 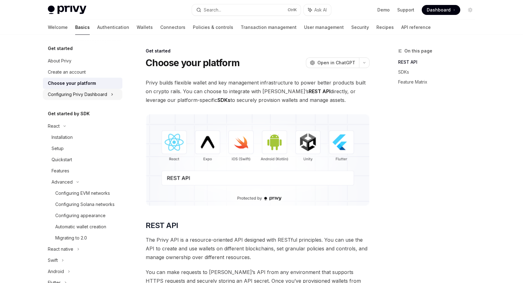 I want to click on div: Swift, so click(x=53, y=260).